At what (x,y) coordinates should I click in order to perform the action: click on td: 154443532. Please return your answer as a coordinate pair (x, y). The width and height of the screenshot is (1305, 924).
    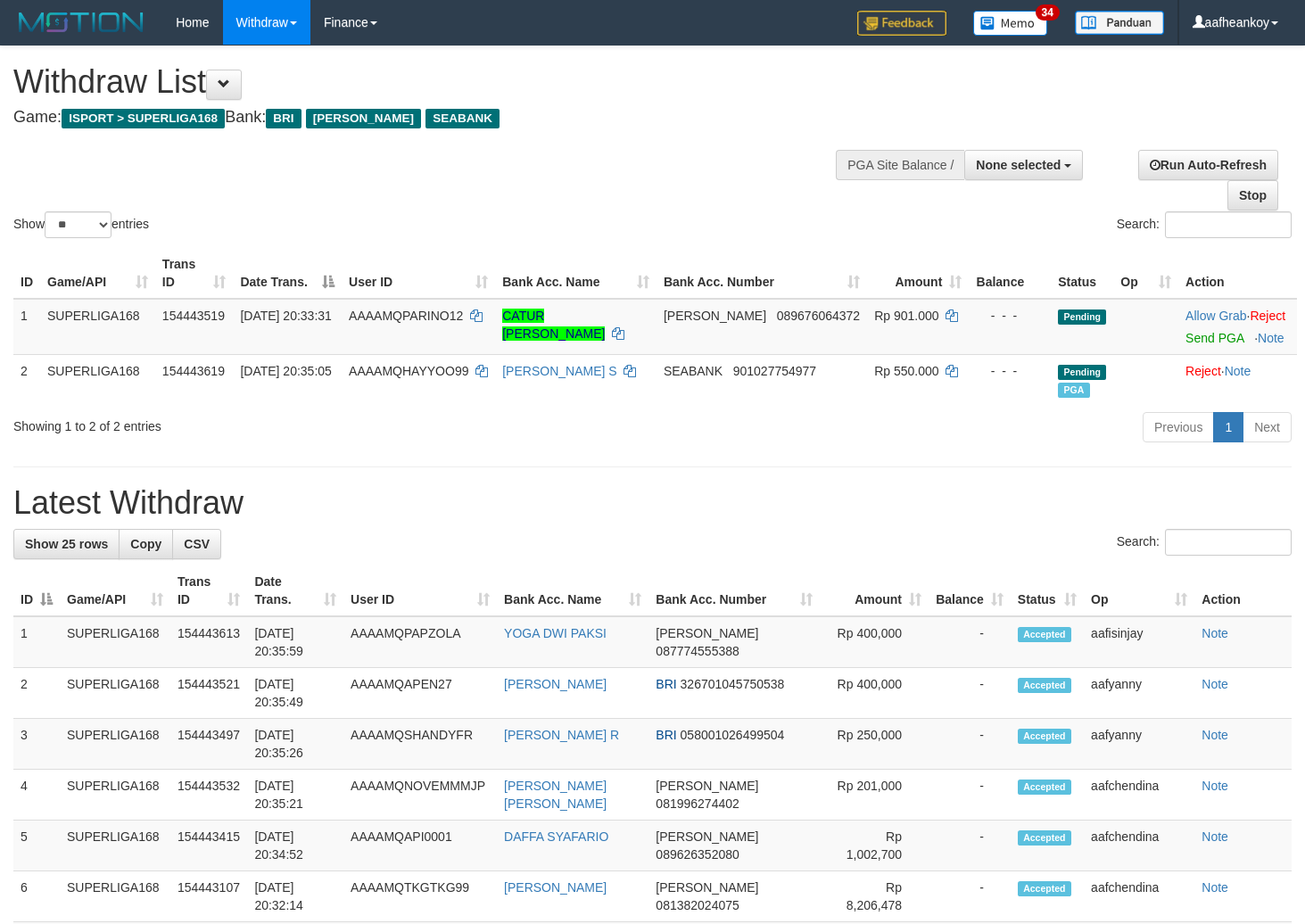
    Looking at the image, I should click on (209, 794).